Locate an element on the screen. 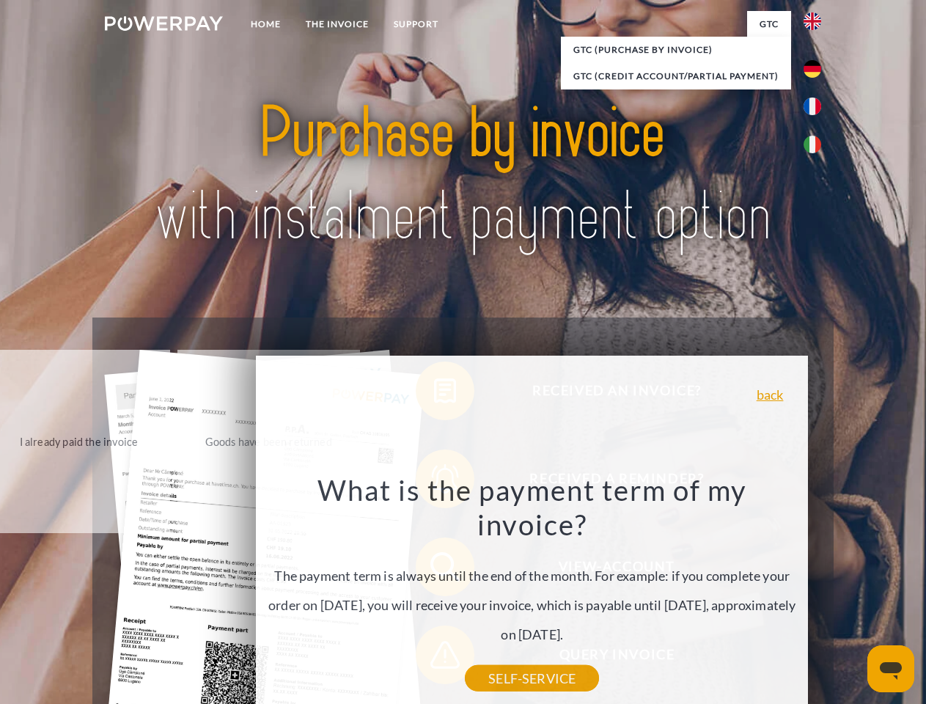 Image resolution: width=926 pixels, height=704 pixels. a: SELF-SERVICE is located at coordinates (532, 678).